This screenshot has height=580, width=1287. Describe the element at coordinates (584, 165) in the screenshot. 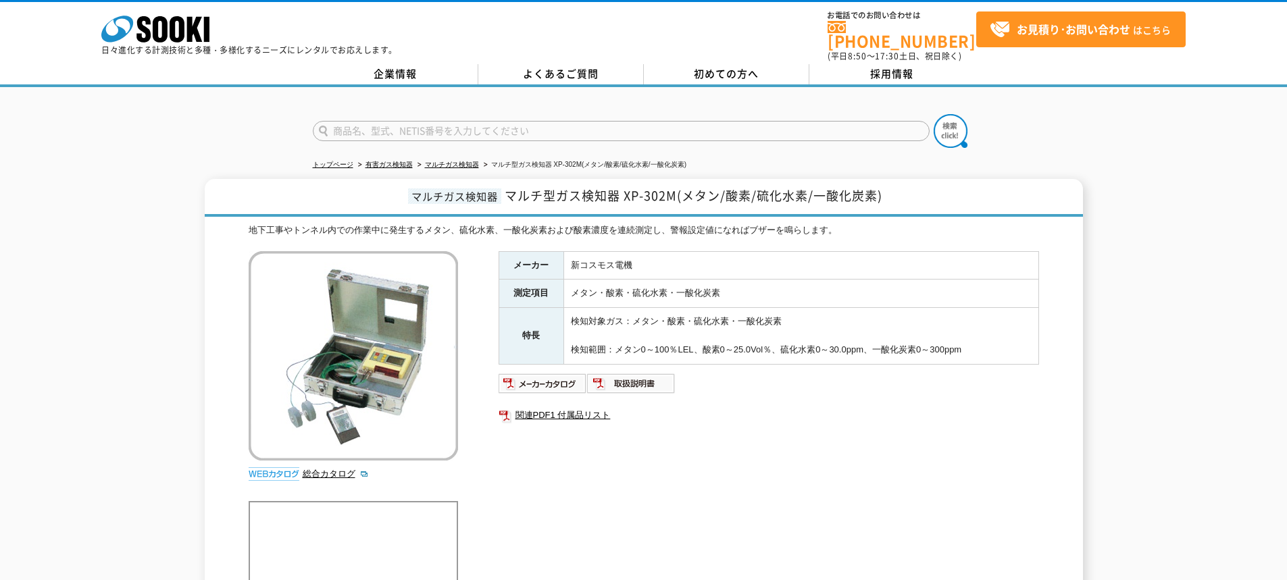

I see `li: マルチ型ガス検知器 XP-302M(メタン/酸素/硫化水素/一酸化炭素)` at that location.